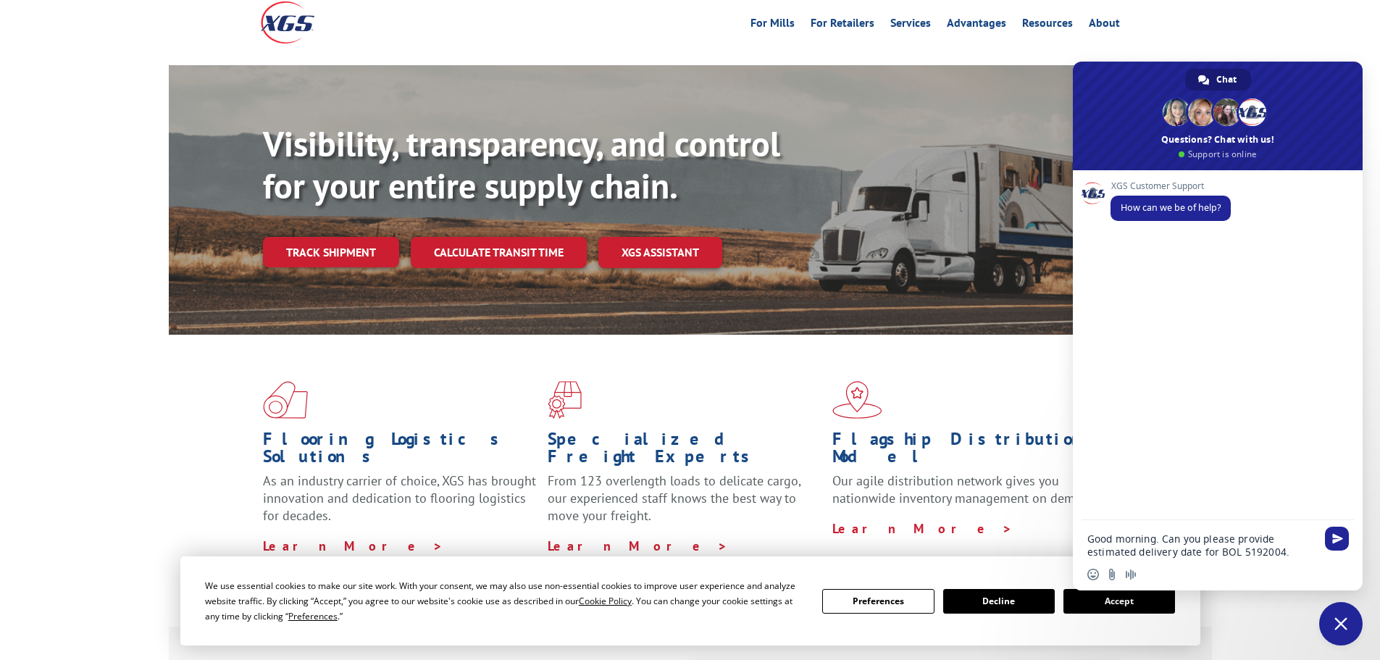 The image size is (1380, 660). Describe the element at coordinates (498, 252) in the screenshot. I see `a: Calculate transit time` at that location.